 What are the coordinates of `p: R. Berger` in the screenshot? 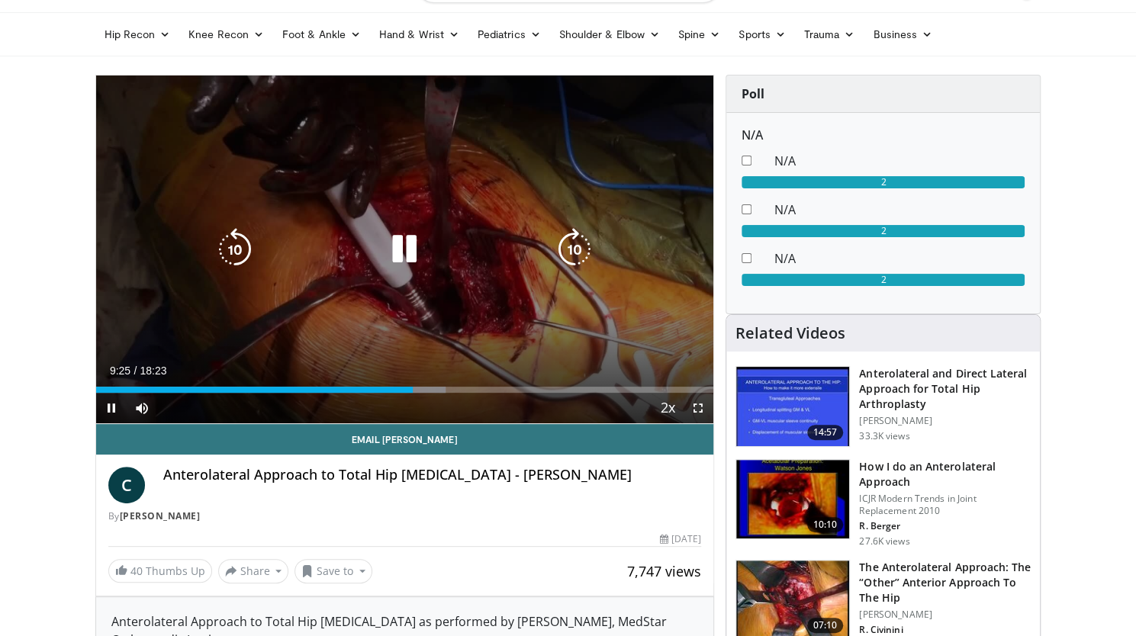 It's located at (945, 526).